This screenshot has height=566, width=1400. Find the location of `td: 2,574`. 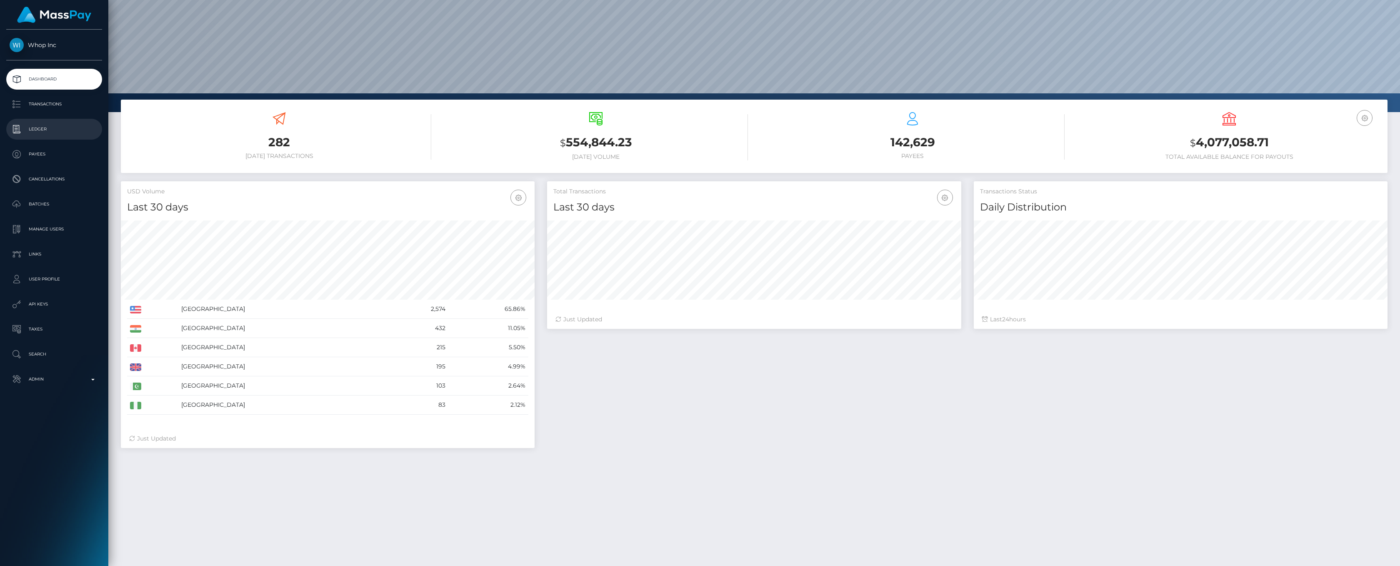

td: 2,574 is located at coordinates (418, 309).